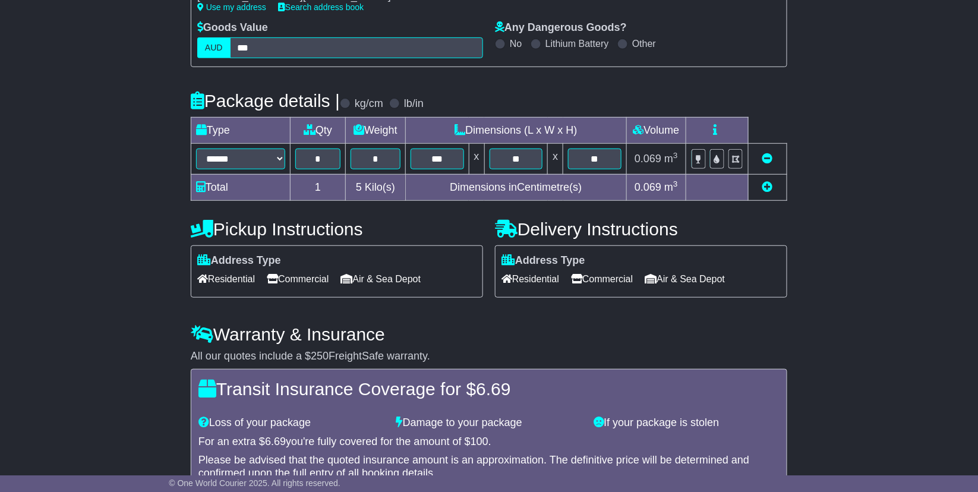 The height and width of the screenshot is (492, 978). What do you see at coordinates (489, 356) in the screenshot?
I see `div: All our quotes include a $ FreightSafe warranty.` at bounding box center [489, 356].